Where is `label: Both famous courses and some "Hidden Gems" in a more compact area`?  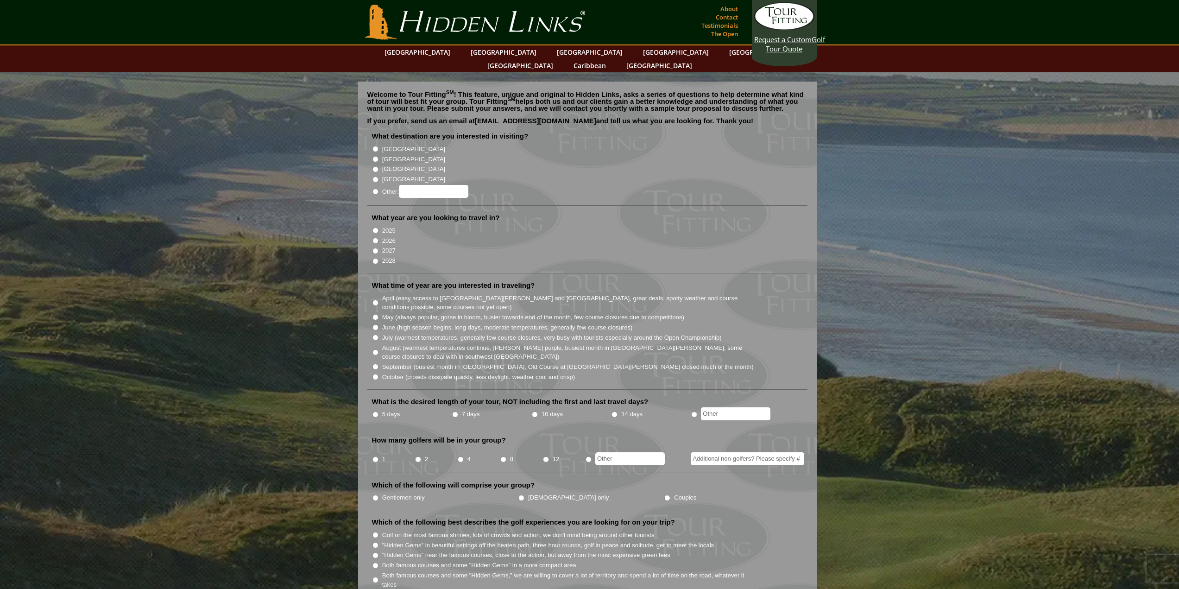 label: Both famous courses and some "Hidden Gems" in a more compact area is located at coordinates (479, 565).